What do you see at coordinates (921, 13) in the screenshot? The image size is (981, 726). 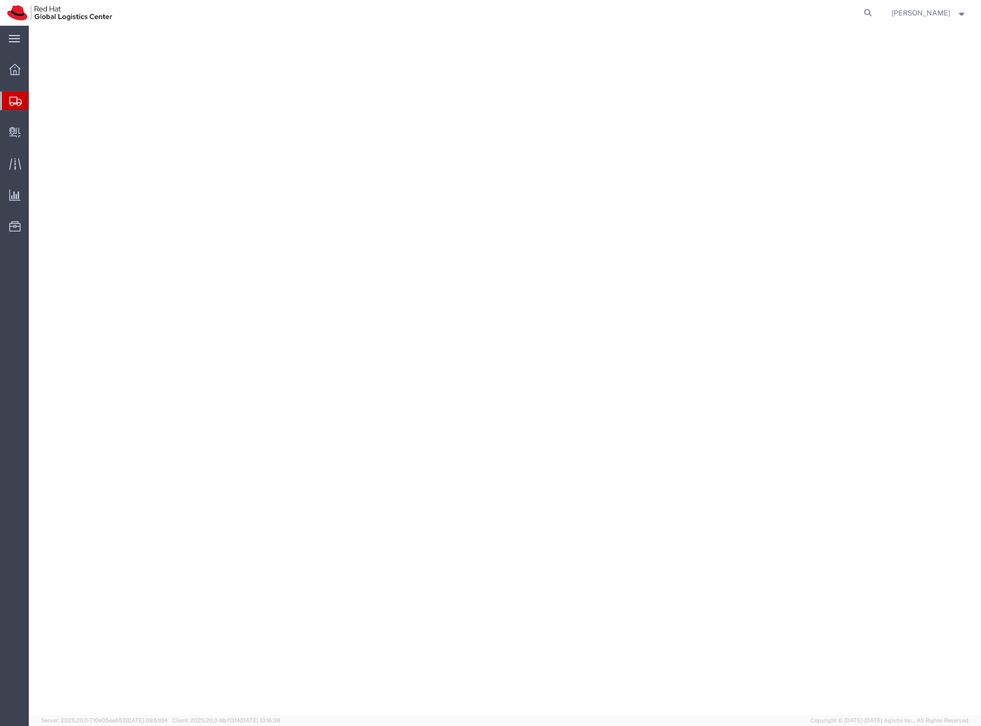 I see `span: Filip Lizuch` at bounding box center [921, 13].